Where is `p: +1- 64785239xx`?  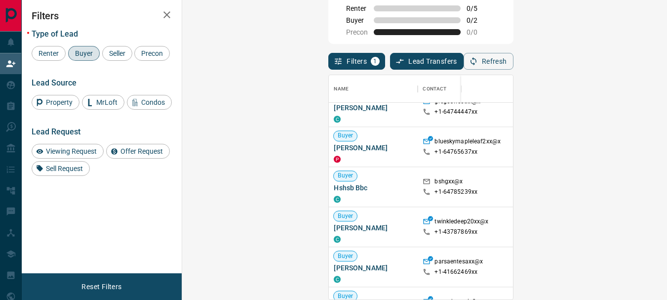 p: +1- 64785239xx is located at coordinates (456, 192).